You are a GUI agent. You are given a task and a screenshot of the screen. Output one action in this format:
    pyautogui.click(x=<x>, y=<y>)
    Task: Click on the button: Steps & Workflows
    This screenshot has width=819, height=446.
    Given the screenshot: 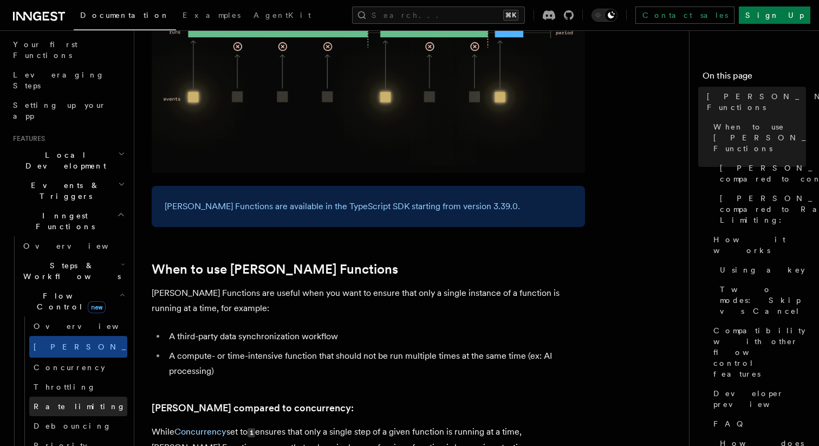 What is the action you would take?
    pyautogui.click(x=73, y=271)
    